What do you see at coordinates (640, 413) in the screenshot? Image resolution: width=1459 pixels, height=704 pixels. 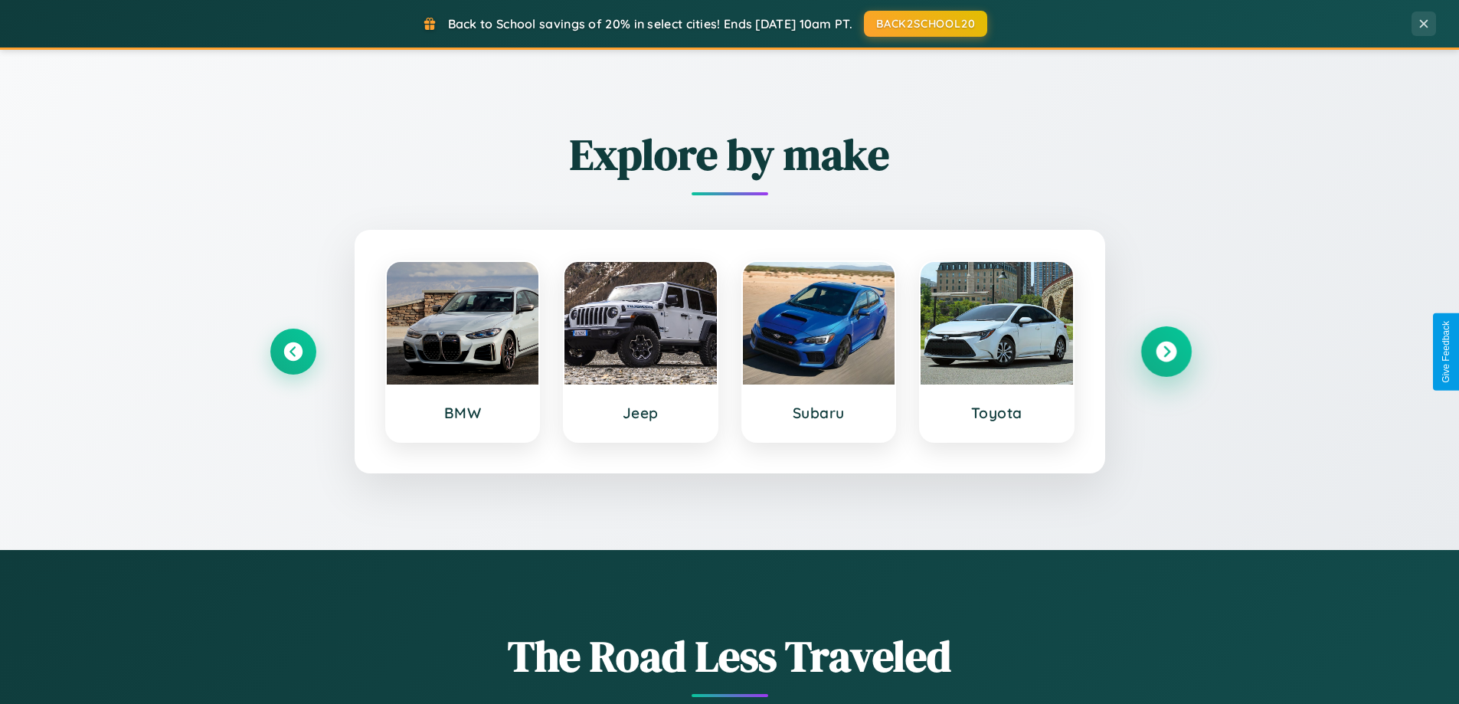 I see `h3: Jeep` at bounding box center [640, 413].